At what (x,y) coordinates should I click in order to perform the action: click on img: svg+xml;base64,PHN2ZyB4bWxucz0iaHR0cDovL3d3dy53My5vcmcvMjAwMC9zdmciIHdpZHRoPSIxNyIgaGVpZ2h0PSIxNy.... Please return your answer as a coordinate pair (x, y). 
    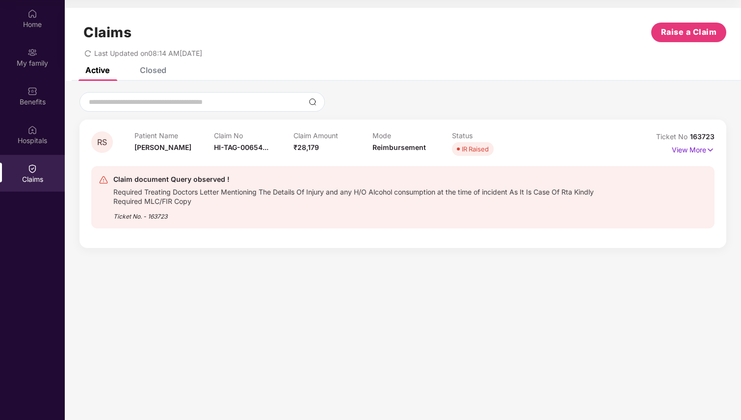
    Looking at the image, I should click on (710, 150).